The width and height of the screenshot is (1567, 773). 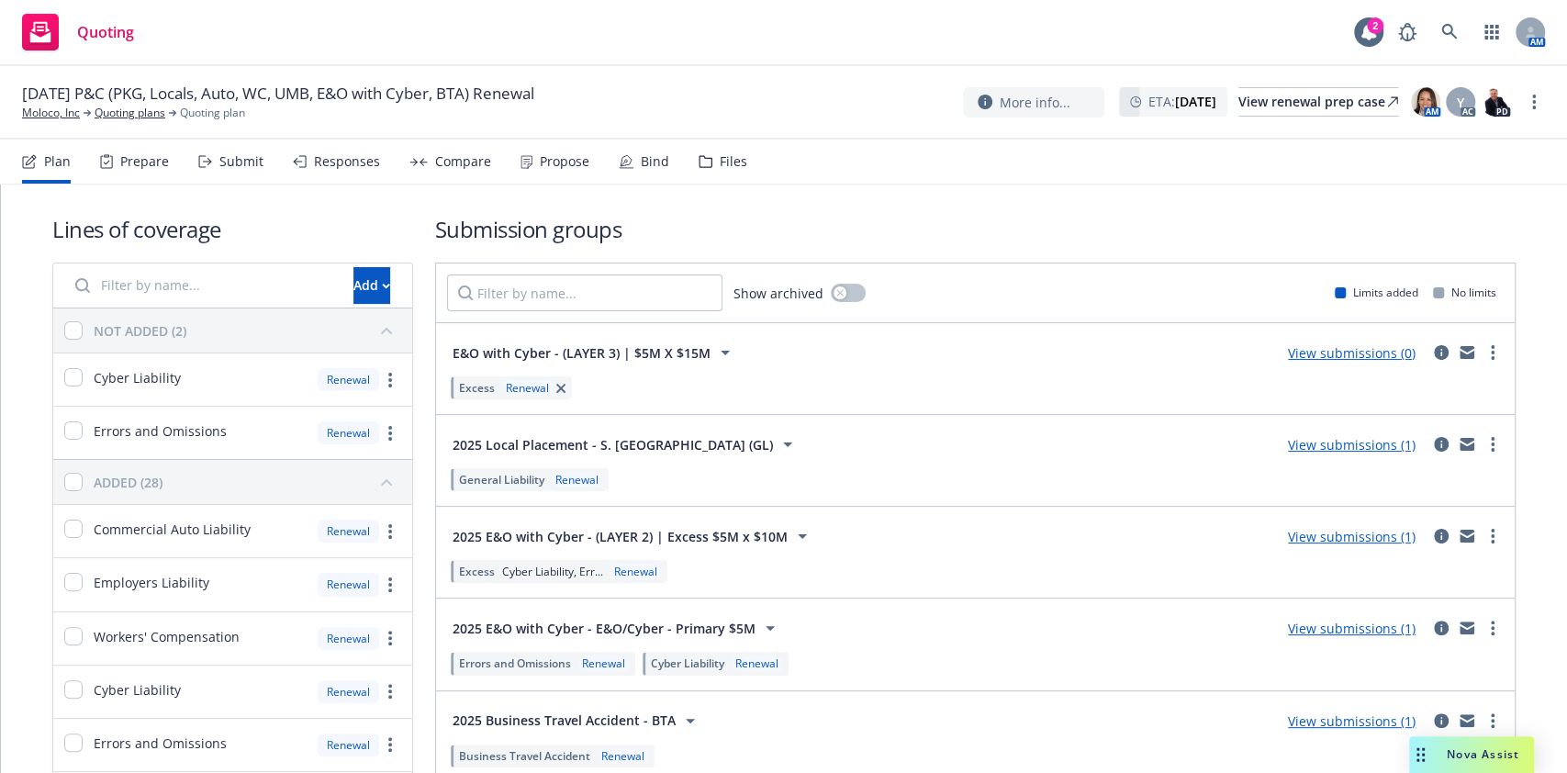 I want to click on a: Switch app, so click(x=1492, y=32).